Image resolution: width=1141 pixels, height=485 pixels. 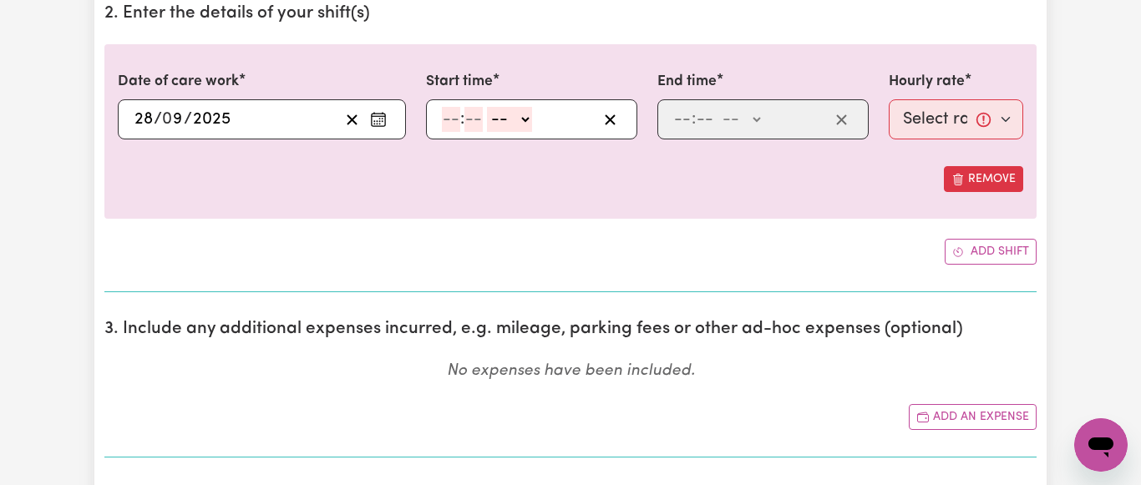 I want to click on button: Add another expense, so click(x=972, y=417).